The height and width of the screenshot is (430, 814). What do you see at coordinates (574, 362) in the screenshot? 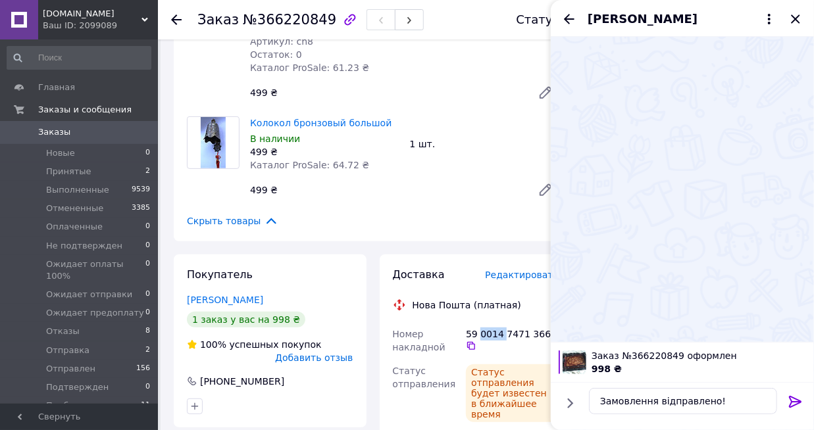
I see `img: 3040416510_w100_h100_nabor-podnosov-dlya.jpg` at bounding box center [574, 362].